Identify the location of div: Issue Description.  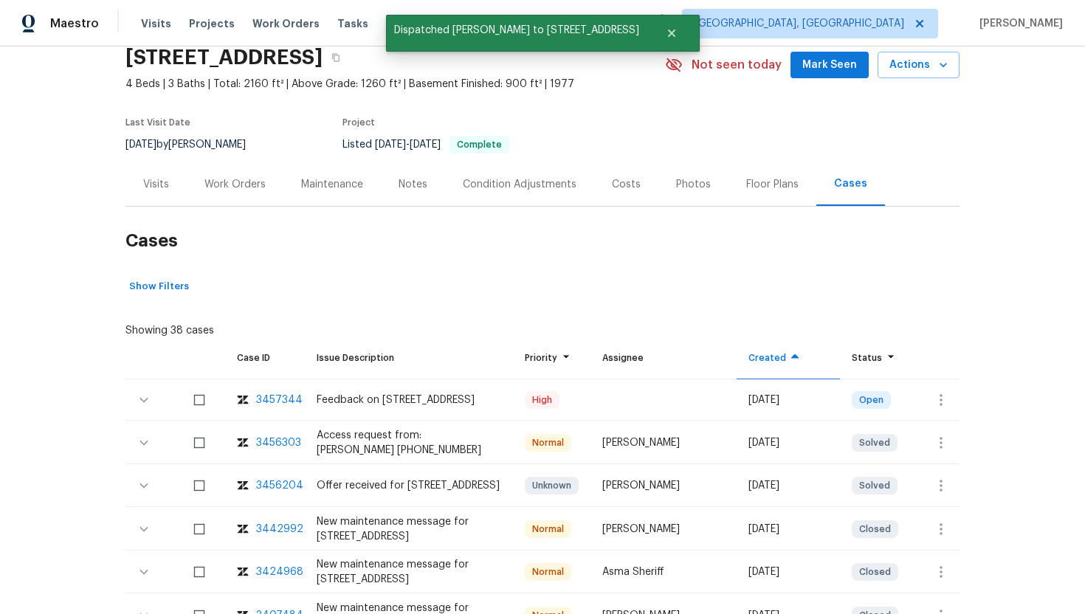
(409, 358).